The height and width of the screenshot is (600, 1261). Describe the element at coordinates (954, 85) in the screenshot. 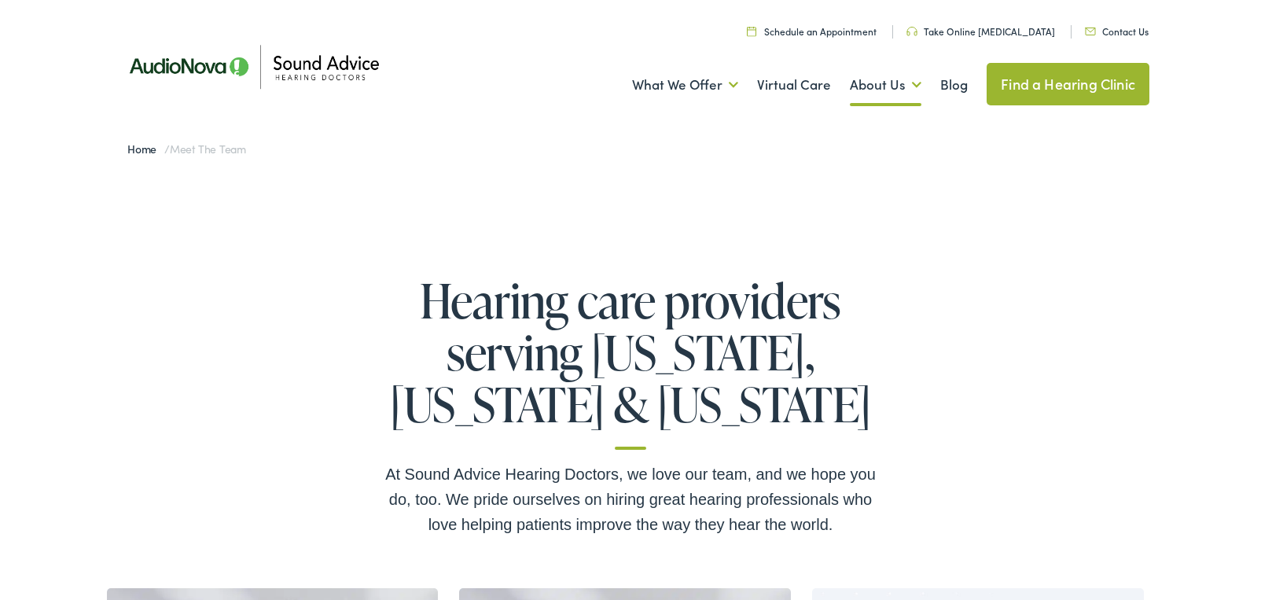

I see `a: Blog` at that location.